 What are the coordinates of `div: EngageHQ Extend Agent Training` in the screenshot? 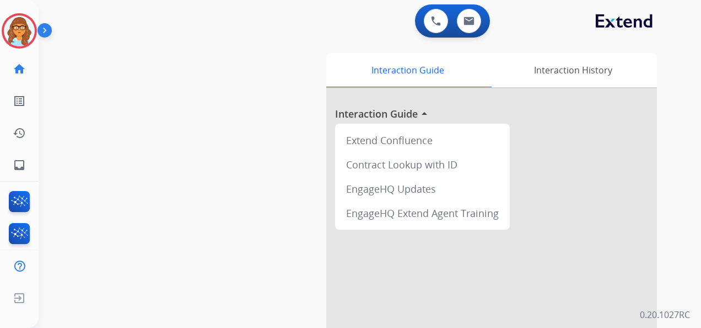 It's located at (422, 213).